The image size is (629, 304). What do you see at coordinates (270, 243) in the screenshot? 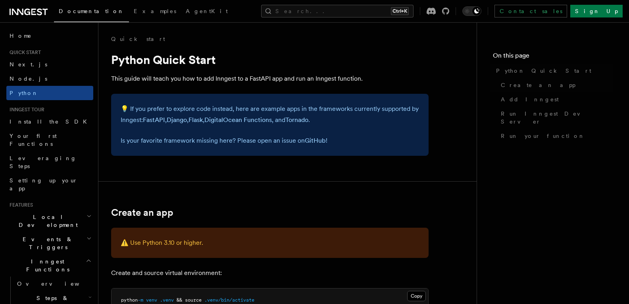
I see `p: ⚠️ Use Python 3.10 or higher.` at bounding box center [270, 243].